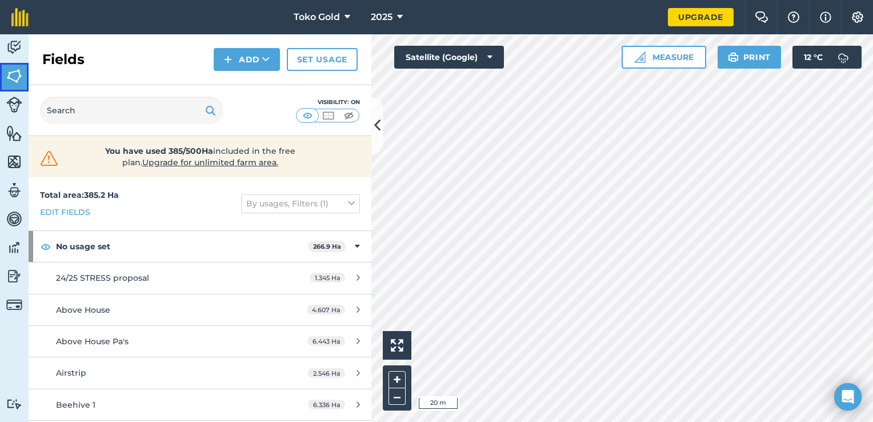 This screenshot has width=873, height=422. Describe the element at coordinates (701, 17) in the screenshot. I see `a: Upgrade` at that location.